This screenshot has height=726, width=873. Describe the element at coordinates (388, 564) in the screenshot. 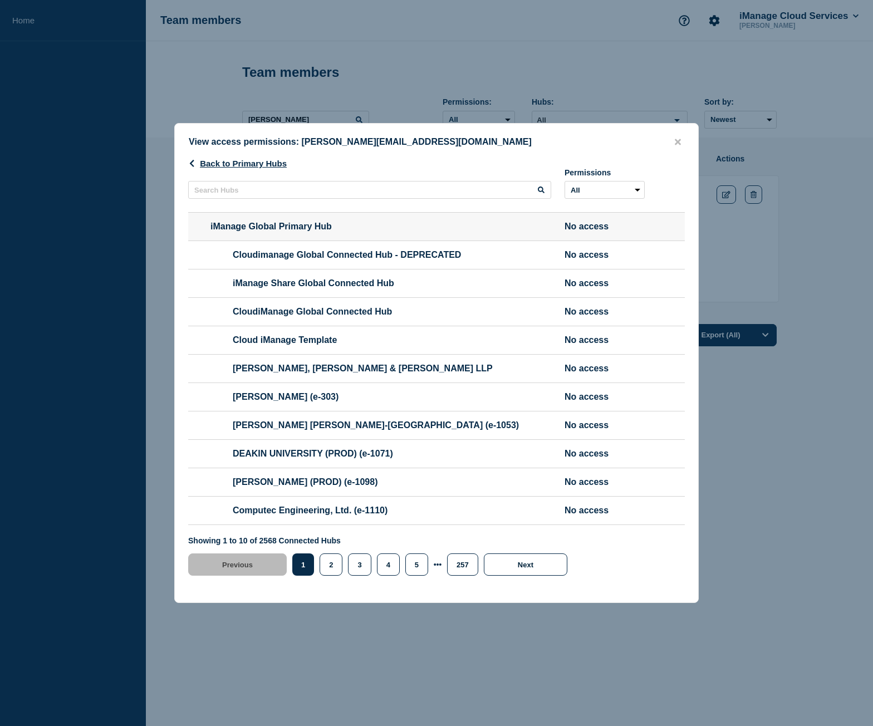

I see `button: 4` at that location.